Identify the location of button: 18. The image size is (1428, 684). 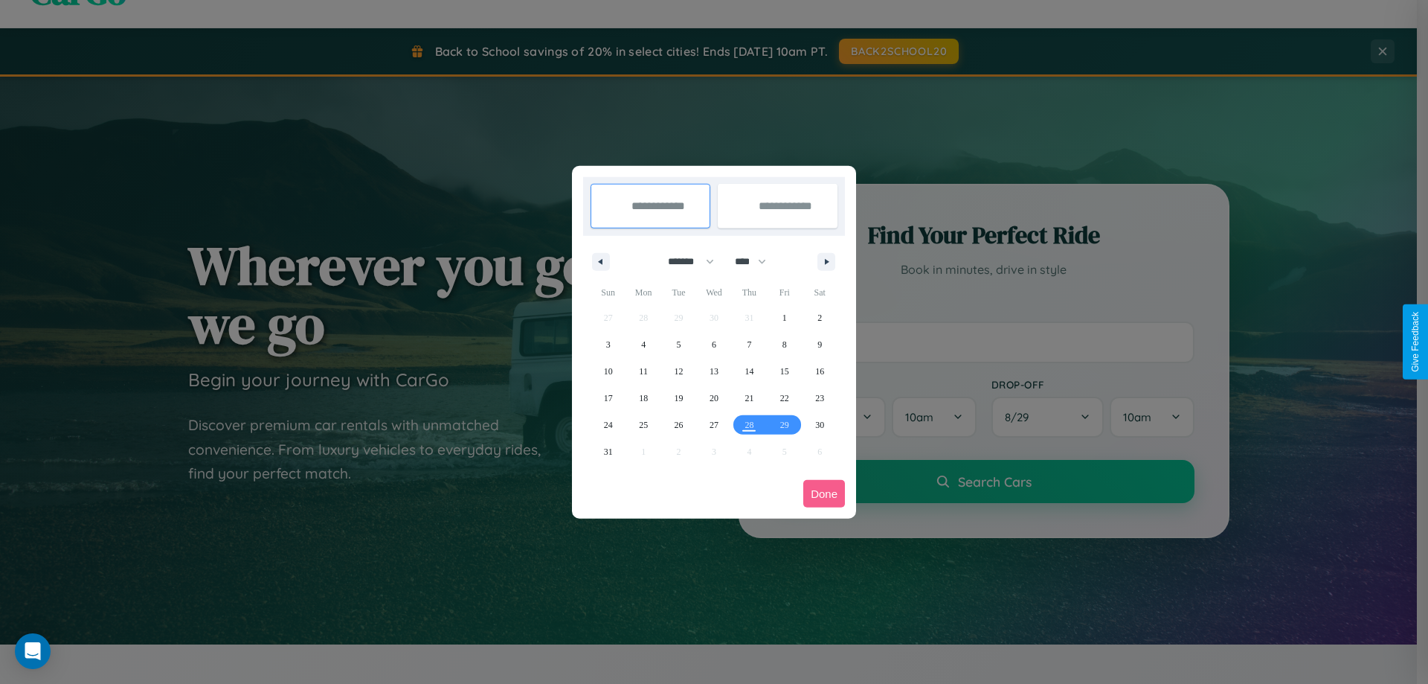
(643, 398).